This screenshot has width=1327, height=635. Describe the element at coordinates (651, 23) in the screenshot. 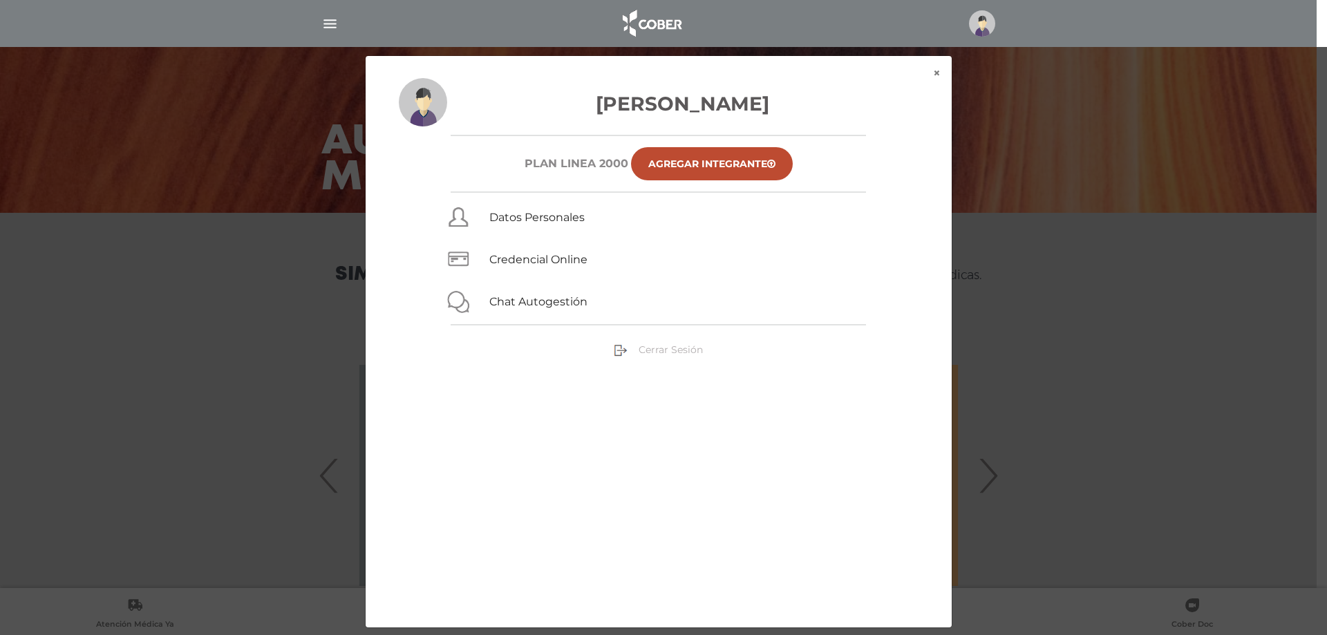

I see `img: logo_cober_home-white.png` at that location.